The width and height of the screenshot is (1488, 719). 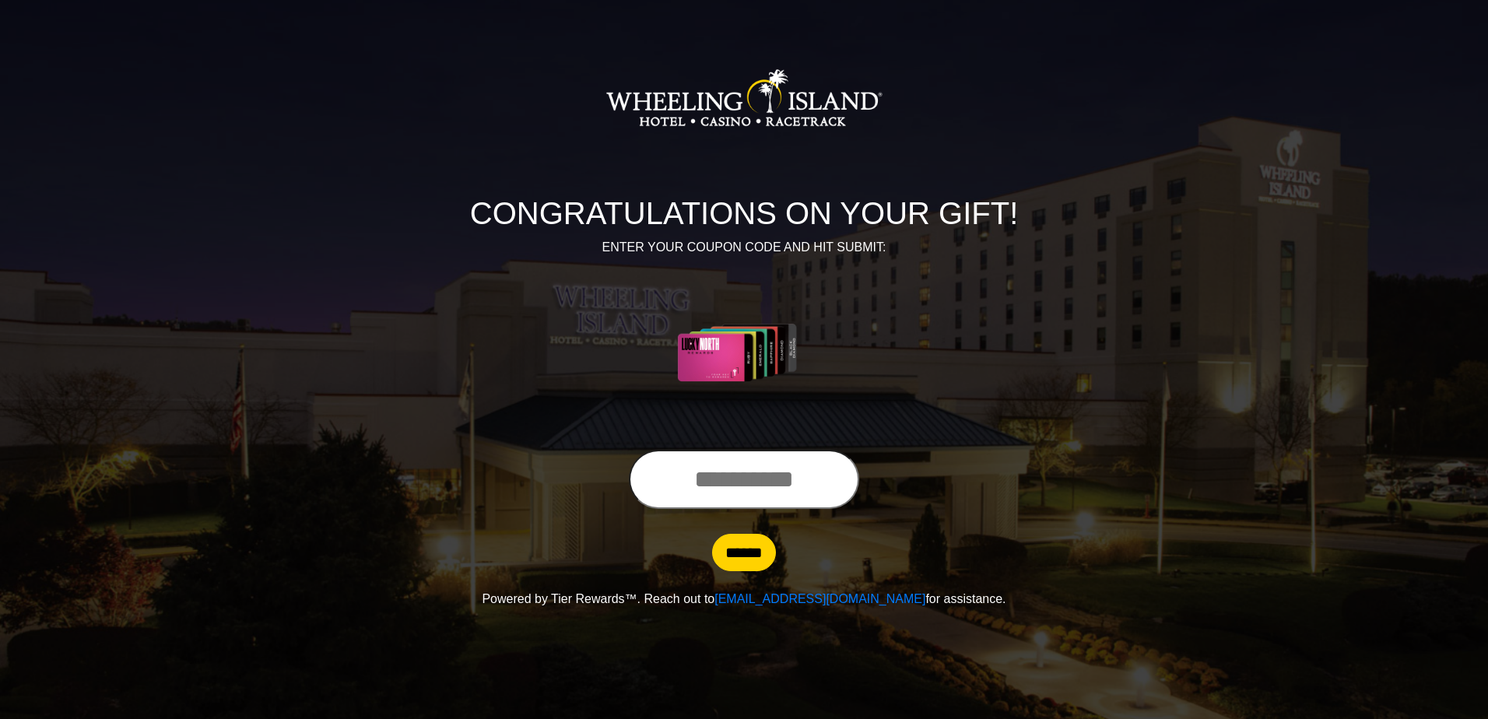 What do you see at coordinates (744, 213) in the screenshot?
I see `h1: CONGRATULATIONS ON YOUR GIFT!` at bounding box center [744, 213].